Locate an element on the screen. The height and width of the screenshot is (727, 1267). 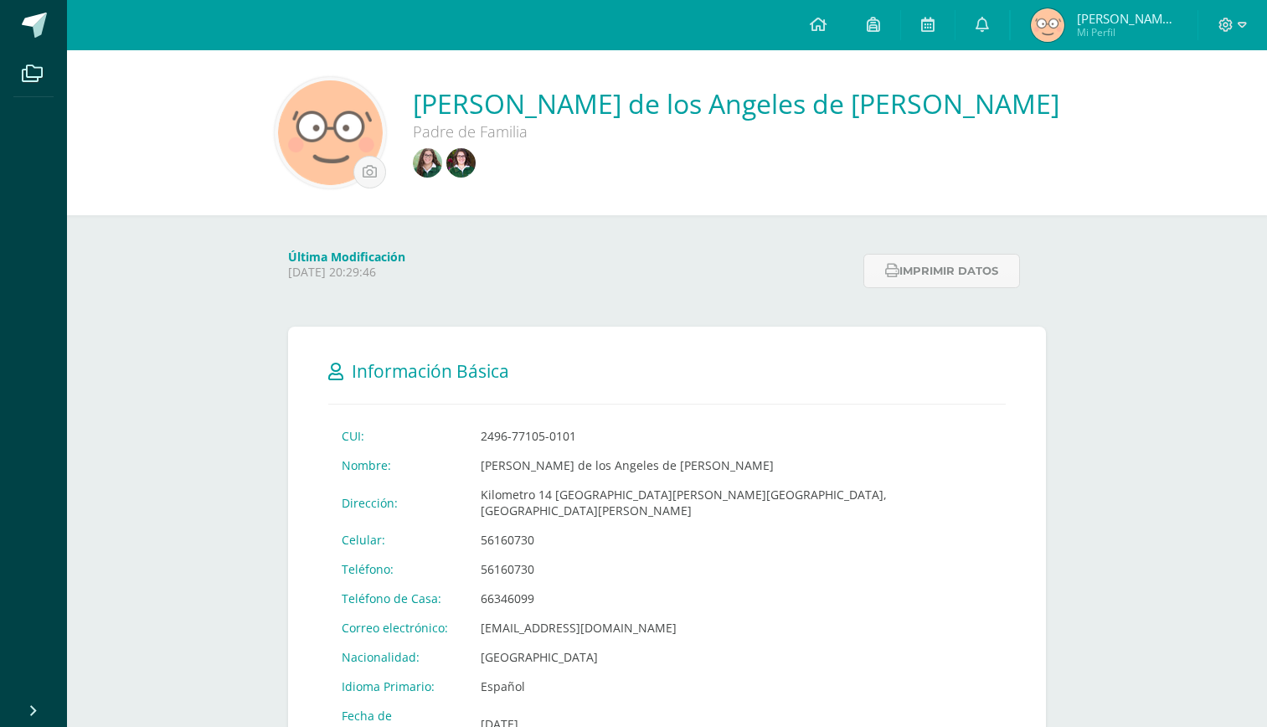
img: 5a3d20189a0fd4b2570fa93756e479b9.png is located at coordinates (330, 132).